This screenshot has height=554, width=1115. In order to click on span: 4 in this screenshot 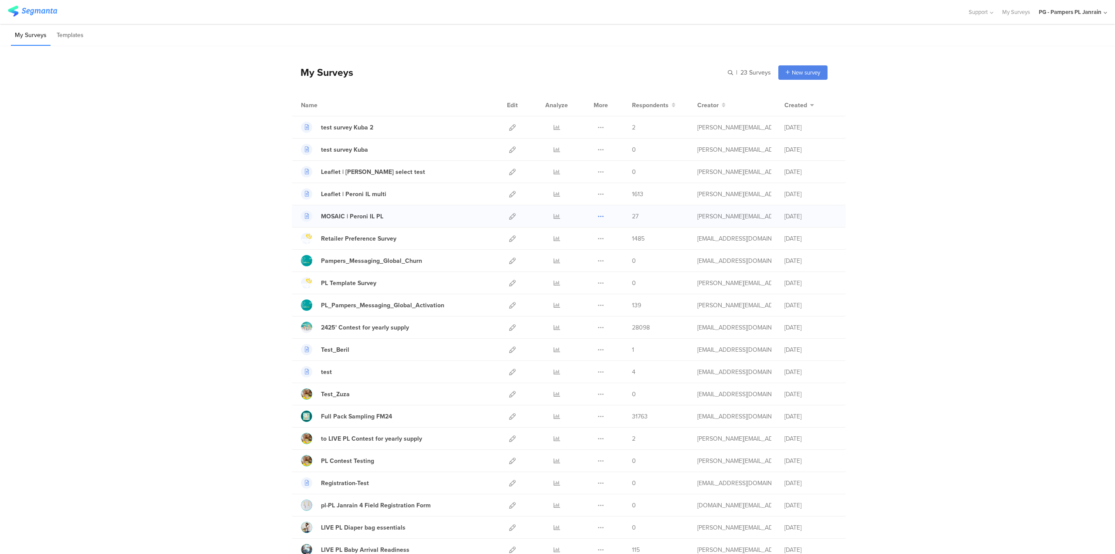, I will do `click(634, 372)`.